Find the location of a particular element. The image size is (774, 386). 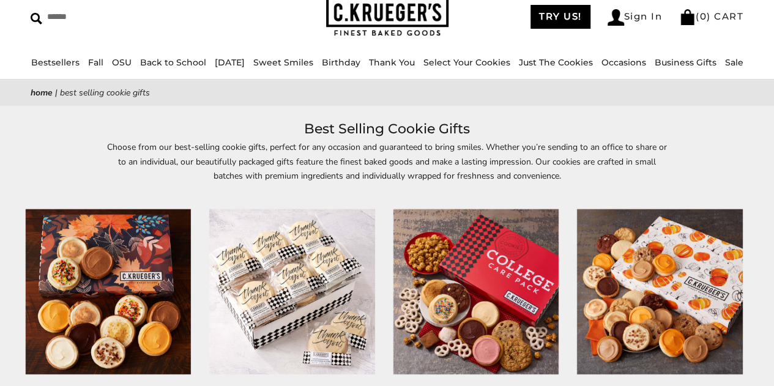

a: Business Gifts is located at coordinates (685, 62).